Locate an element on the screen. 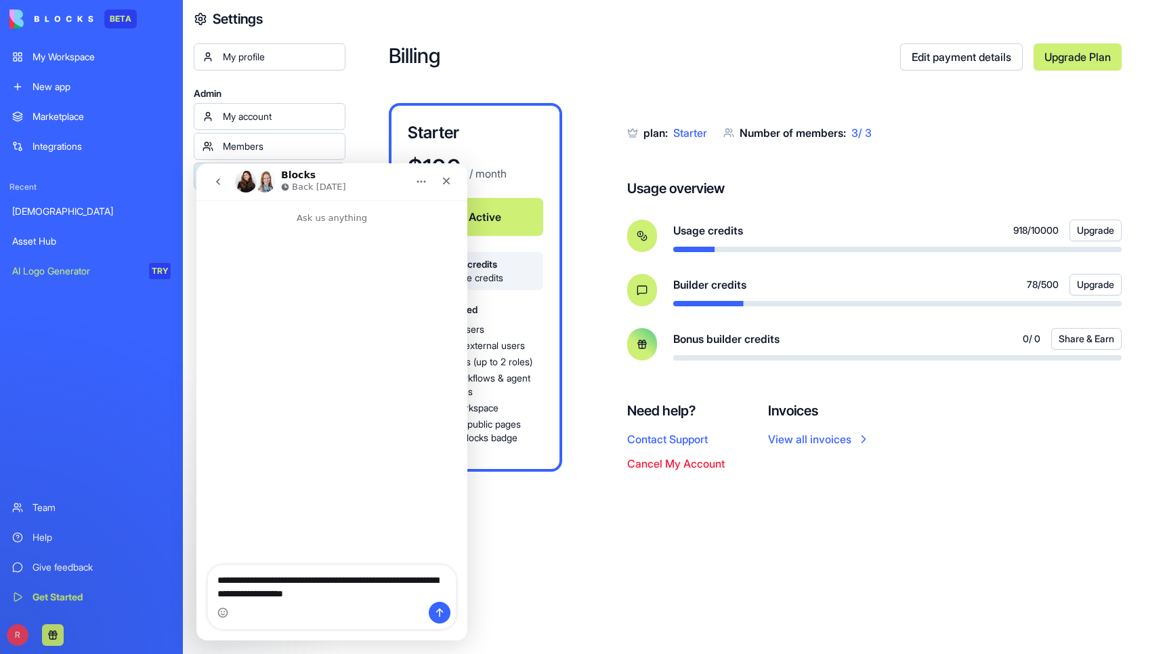 The width and height of the screenshot is (1165, 654). div: Members is located at coordinates (280, 146).